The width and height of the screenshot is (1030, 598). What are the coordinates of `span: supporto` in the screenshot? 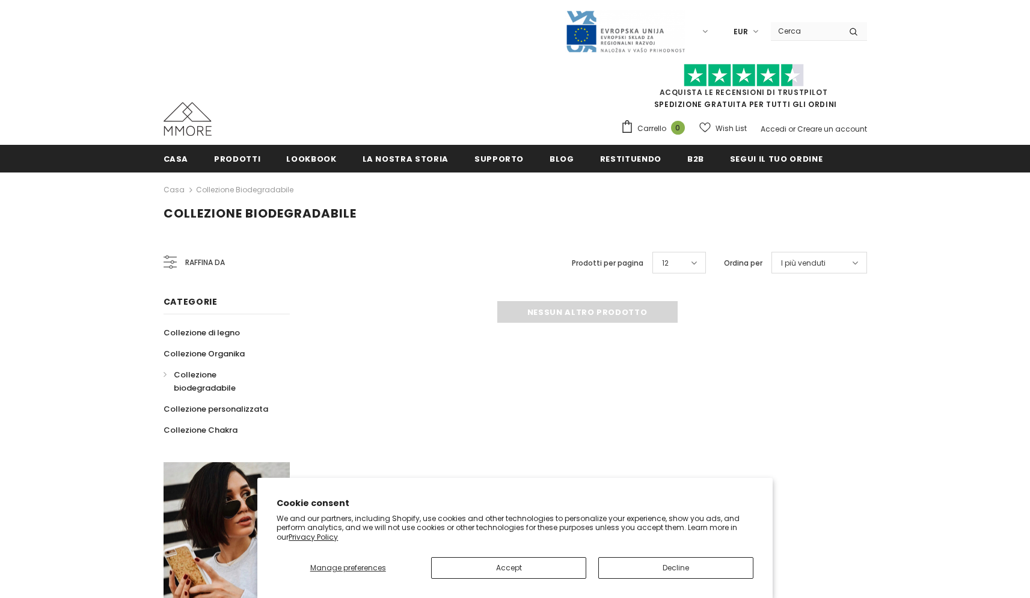 It's located at (499, 159).